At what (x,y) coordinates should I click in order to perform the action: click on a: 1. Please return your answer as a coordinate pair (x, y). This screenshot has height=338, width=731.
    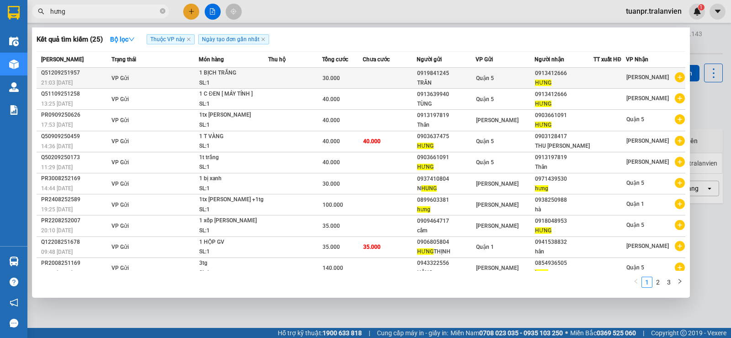
    Looking at the image, I should click on (647, 282).